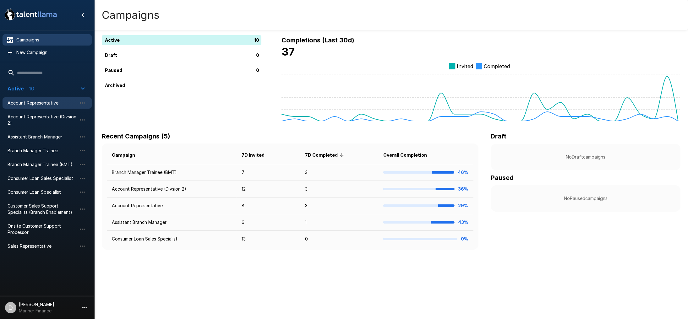 The height and width of the screenshot is (319, 688). I want to click on span: 7D Invited, so click(257, 155).